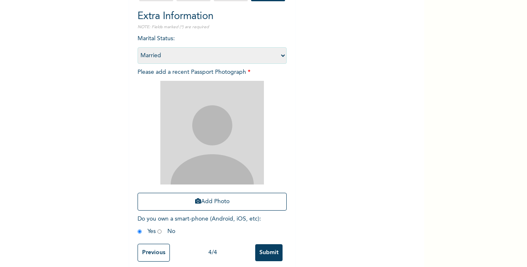 Image resolution: width=527 pixels, height=267 pixels. What do you see at coordinates (212, 252) in the screenshot?
I see `div: 4 / 4` at bounding box center [212, 252].